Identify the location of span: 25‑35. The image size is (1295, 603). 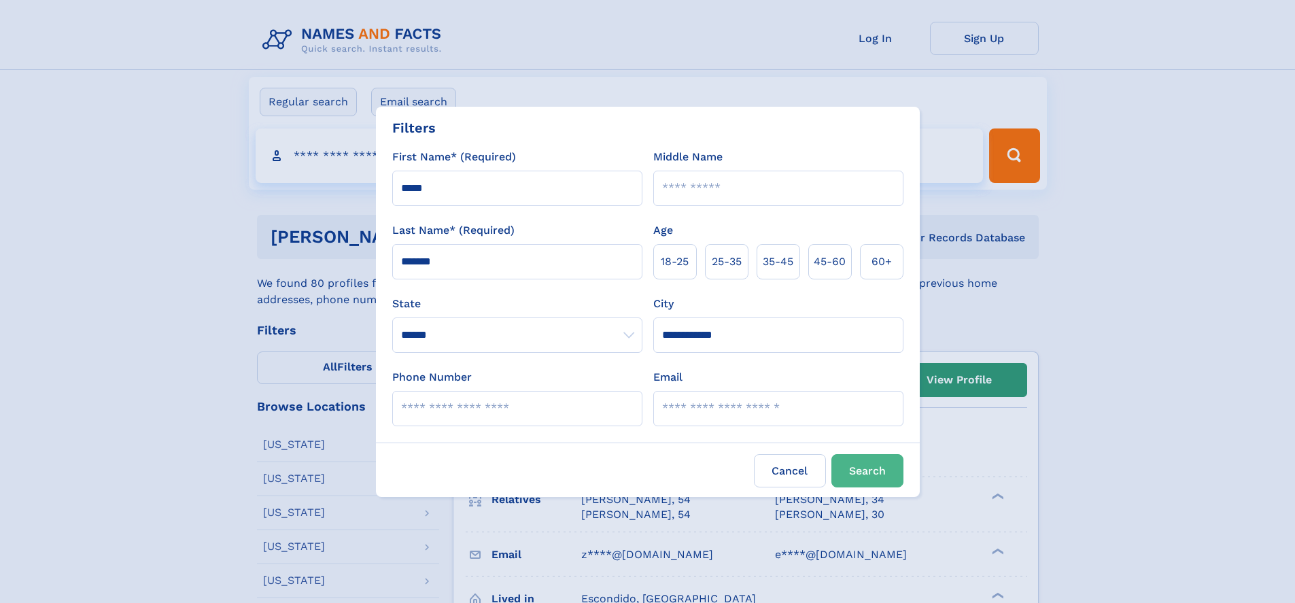
(727, 262).